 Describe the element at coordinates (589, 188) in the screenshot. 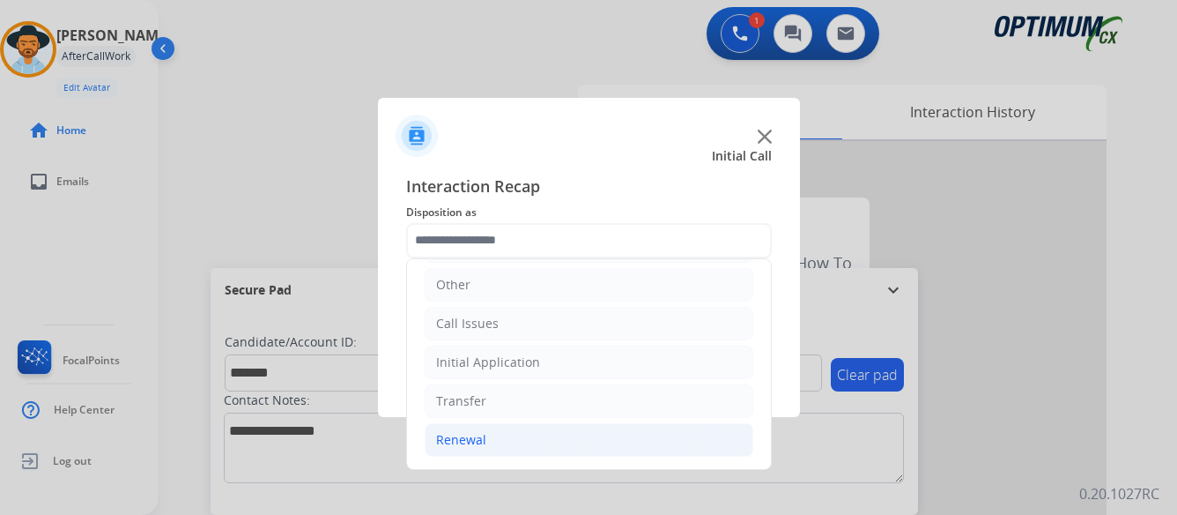

I see `span: Interaction Recap` at that location.